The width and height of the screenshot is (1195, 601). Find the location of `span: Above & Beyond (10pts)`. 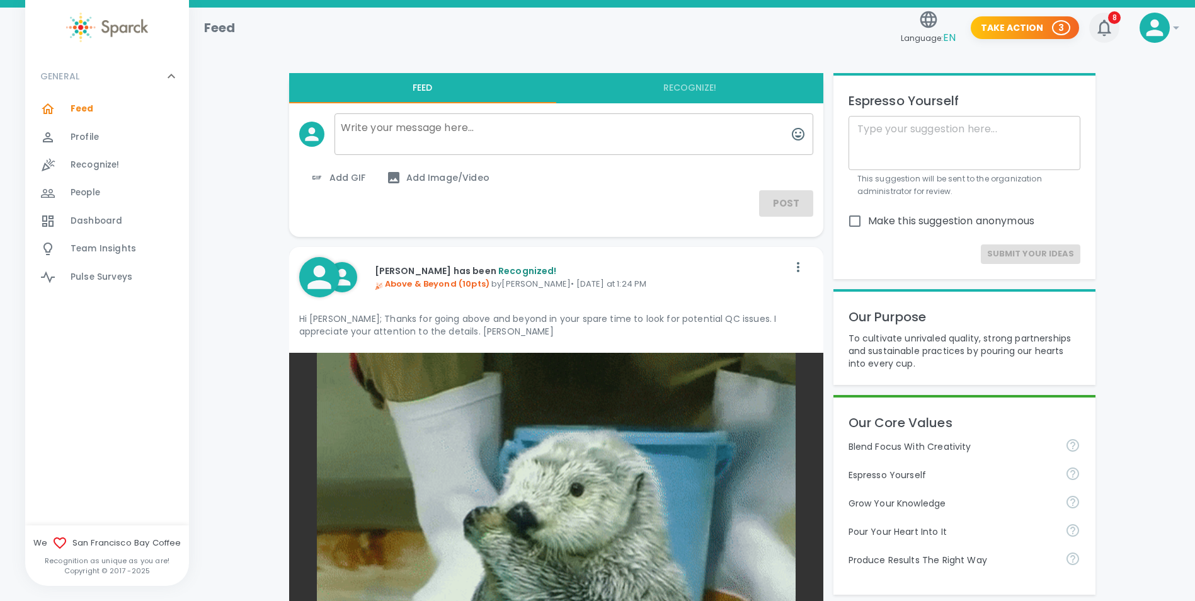

span: Above & Beyond (10pts) is located at coordinates (432, 283).